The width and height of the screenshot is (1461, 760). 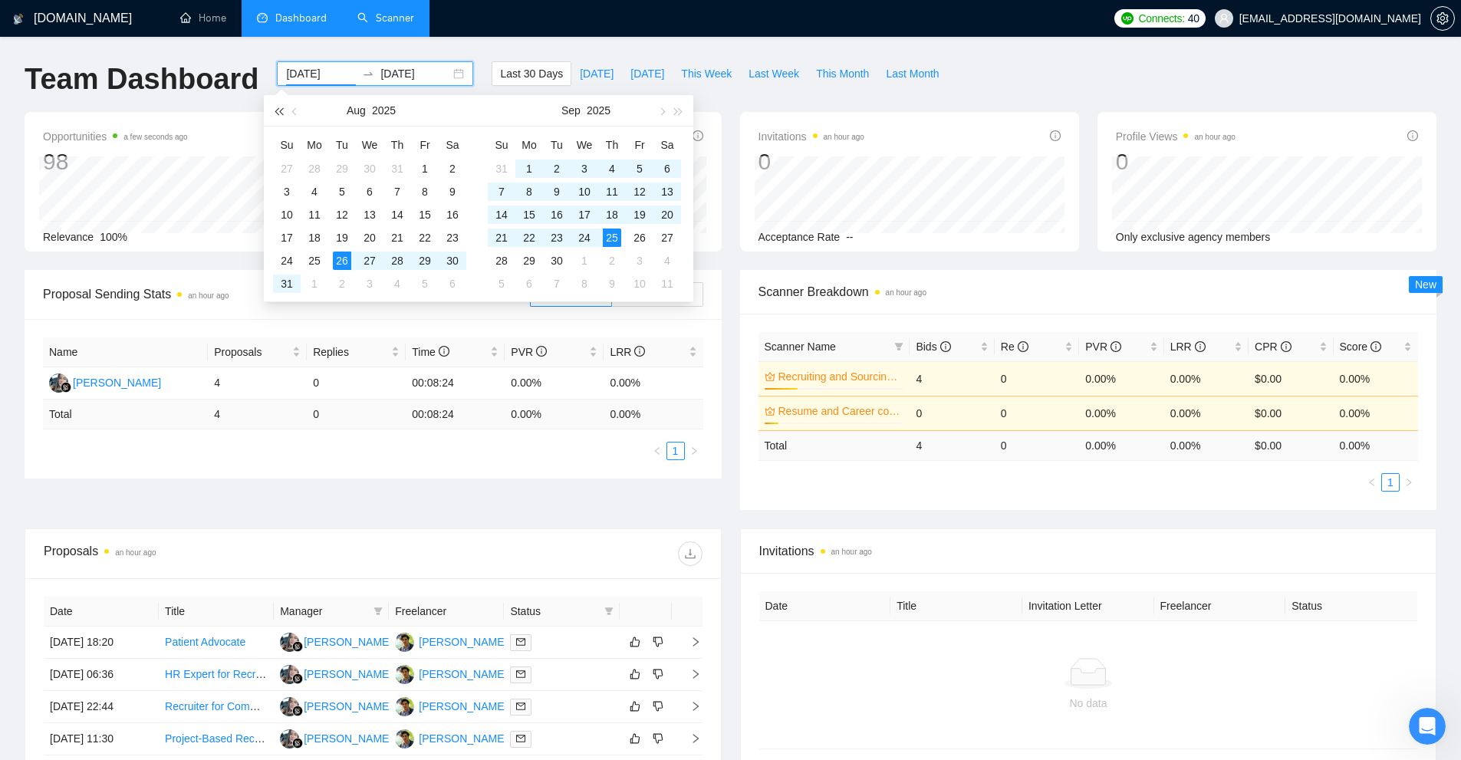 What do you see at coordinates (397, 238) in the screenshot?
I see `td: 2025-08-21` at bounding box center [397, 238].